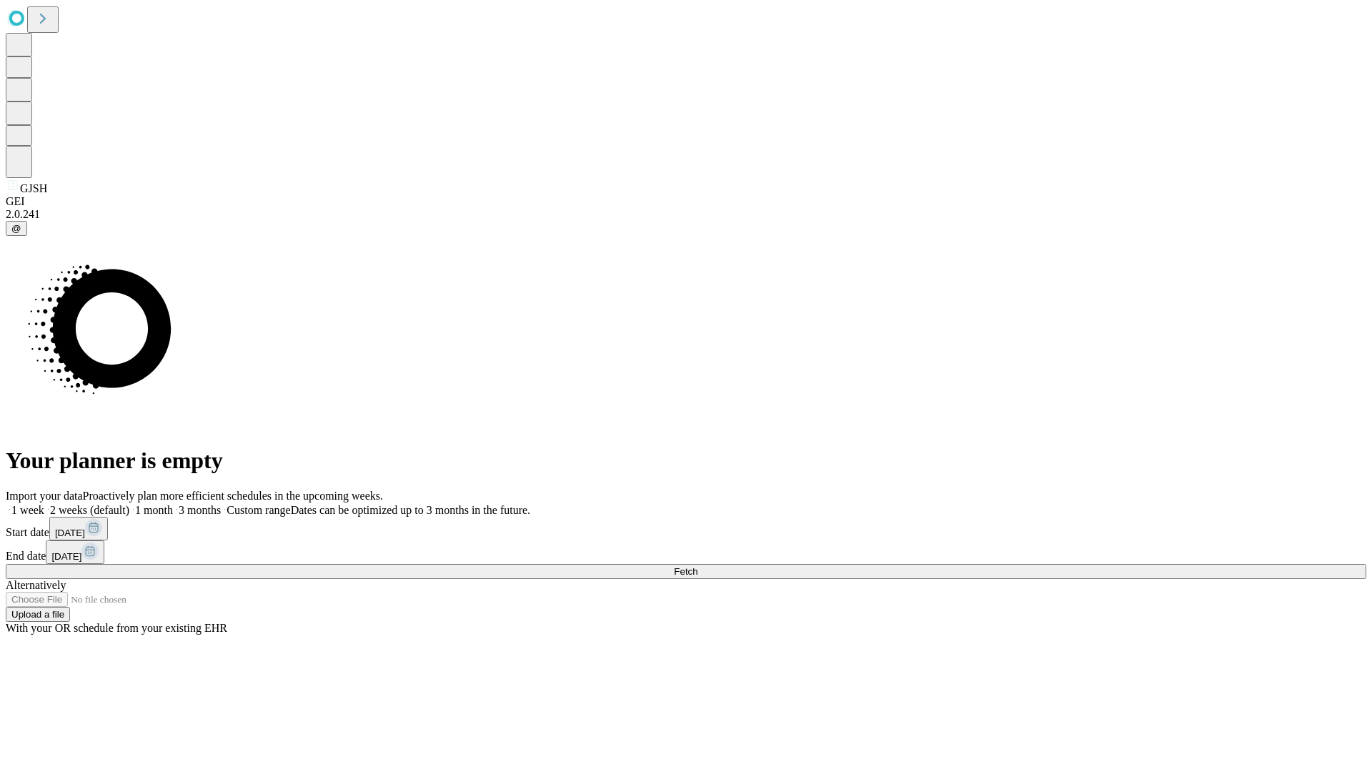  What do you see at coordinates (686, 528) in the screenshot?
I see `div: Start date` at bounding box center [686, 528].